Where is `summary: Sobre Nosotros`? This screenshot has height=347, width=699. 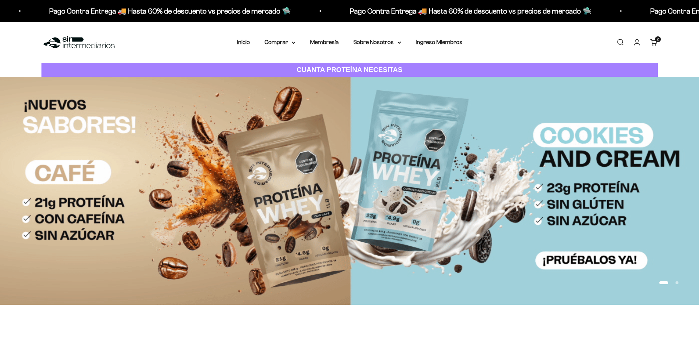
summary: Sobre Nosotros is located at coordinates (377, 42).